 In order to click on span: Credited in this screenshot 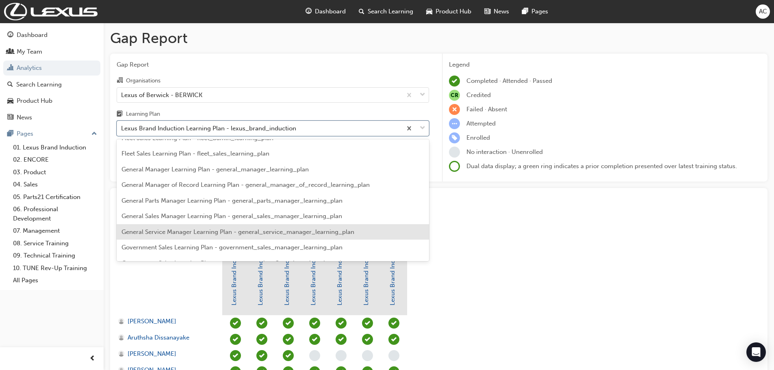, I will do `click(479, 95)`.